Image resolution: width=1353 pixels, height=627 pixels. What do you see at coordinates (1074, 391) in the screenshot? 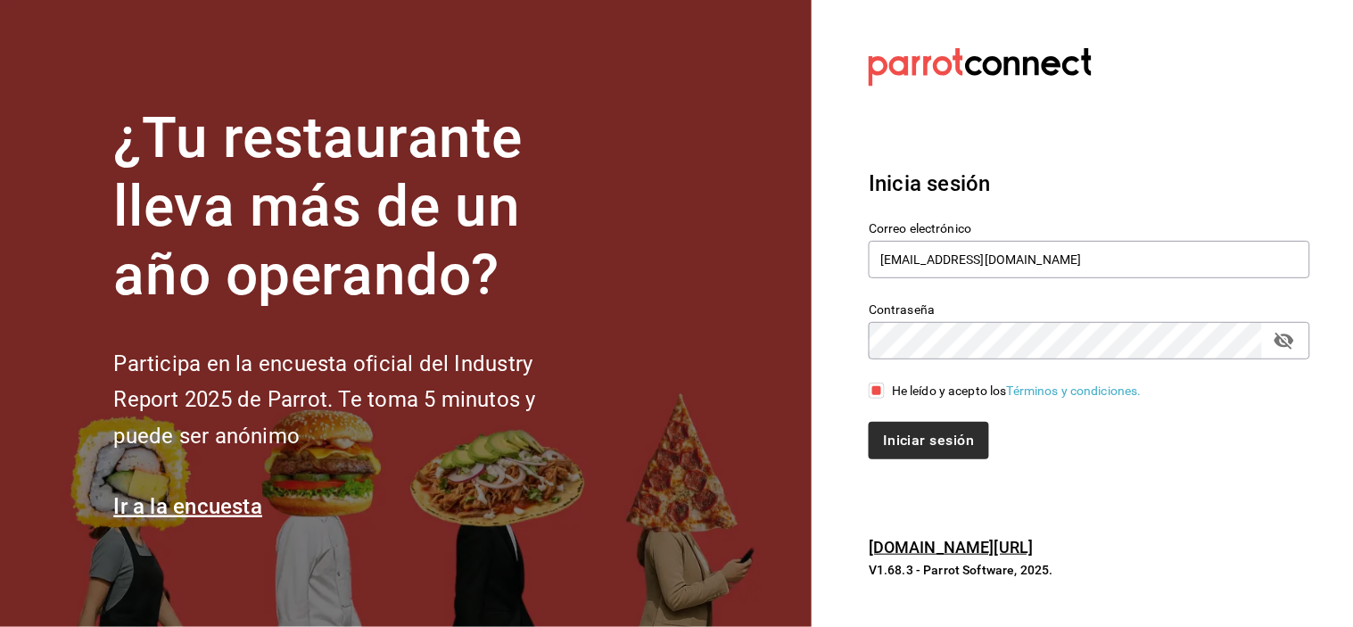
I see `a: Términos y condiciones.` at bounding box center [1074, 391].